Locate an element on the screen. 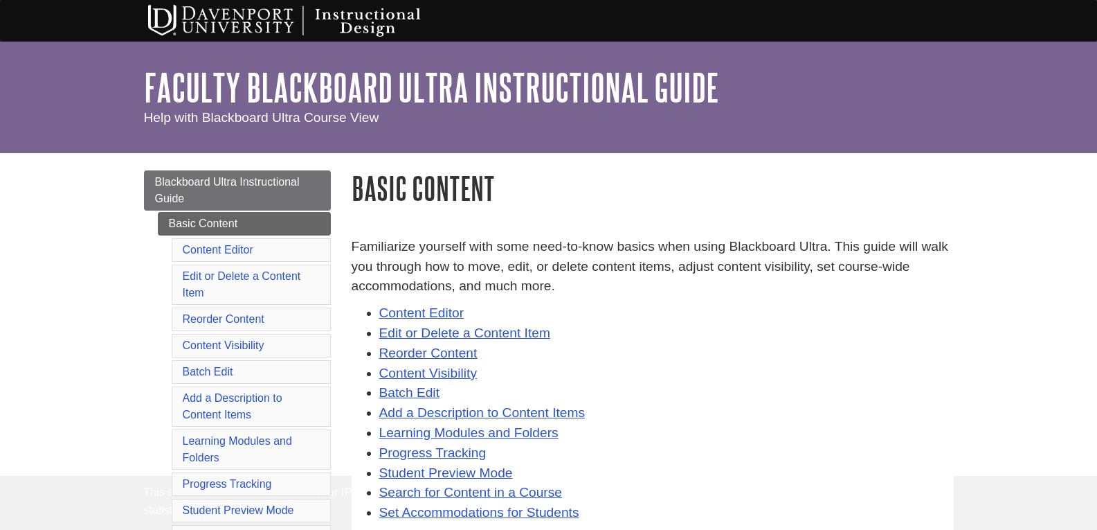  a: Set Accommodations for Students is located at coordinates (479, 512).